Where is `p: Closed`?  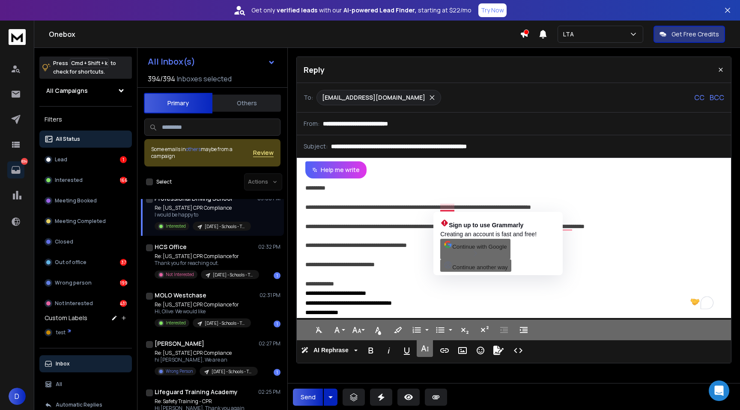
p: Closed is located at coordinates (64, 242).